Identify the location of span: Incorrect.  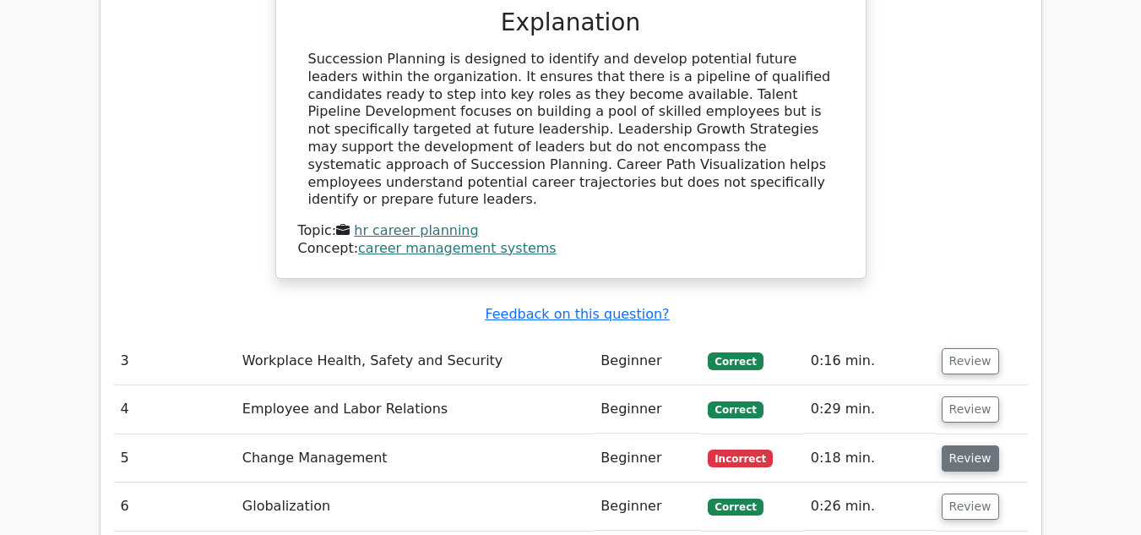
(740, 458).